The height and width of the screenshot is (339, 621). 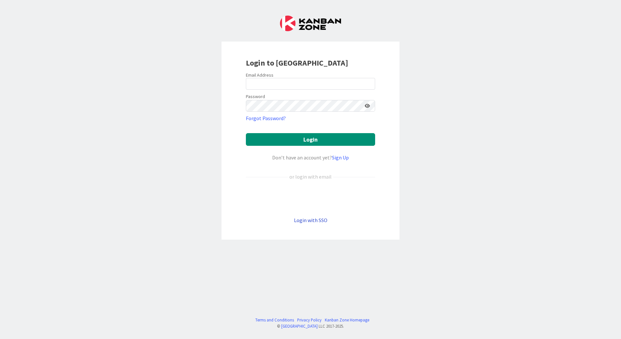 What do you see at coordinates (266, 118) in the screenshot?
I see `a: Forgot Password?` at bounding box center [266, 118].